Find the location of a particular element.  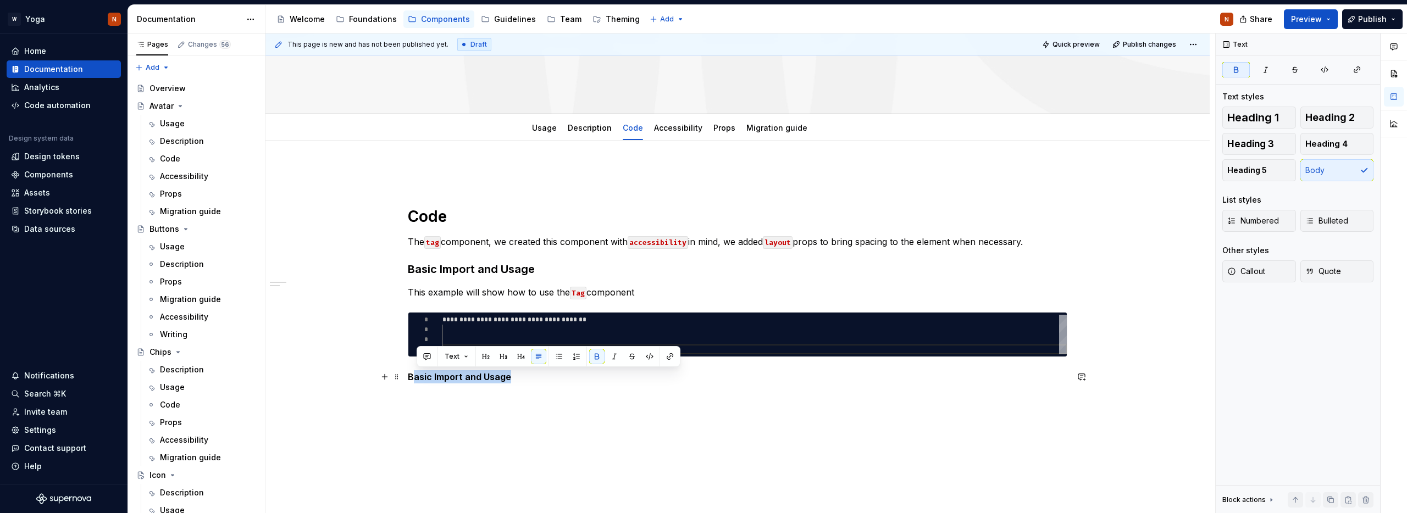

code: accessibility is located at coordinates (658, 242).